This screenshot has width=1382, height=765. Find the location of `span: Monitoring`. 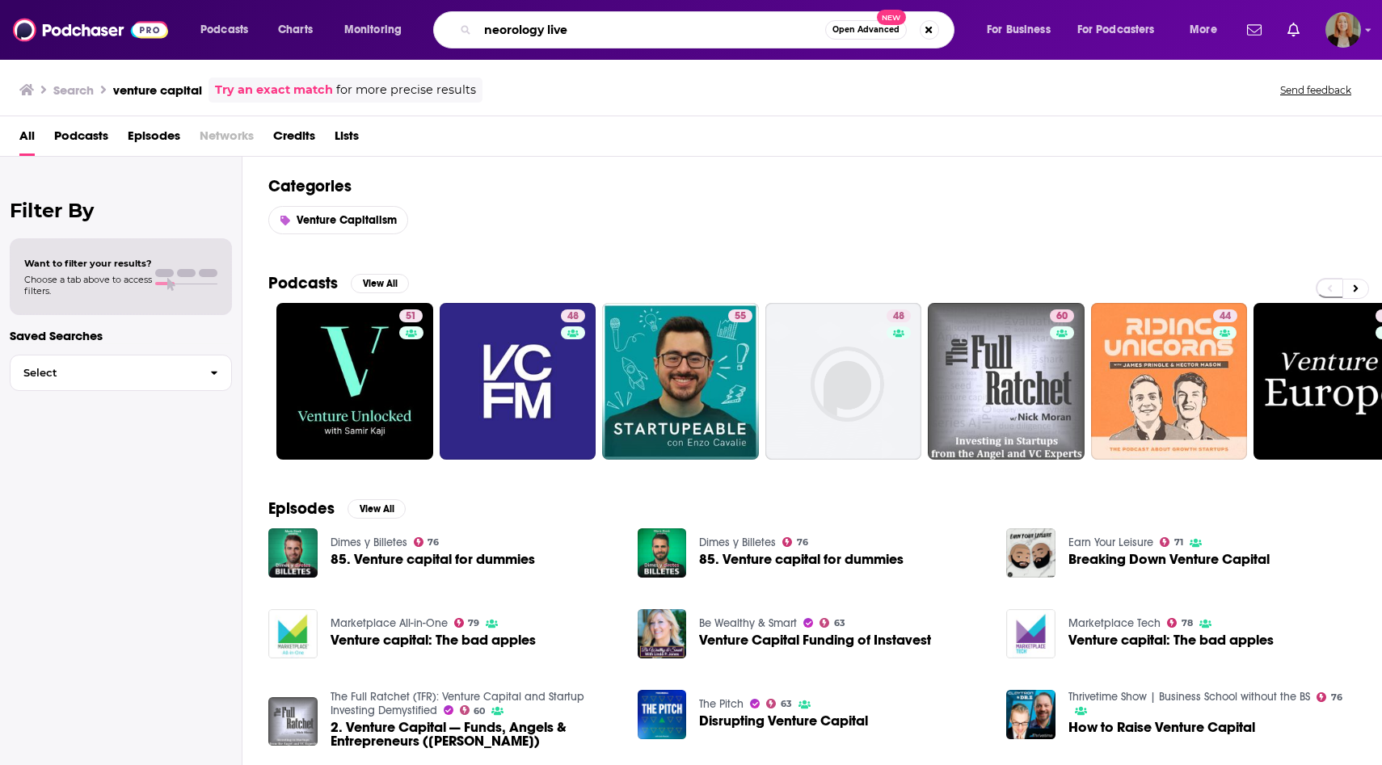

span: Monitoring is located at coordinates (373, 30).